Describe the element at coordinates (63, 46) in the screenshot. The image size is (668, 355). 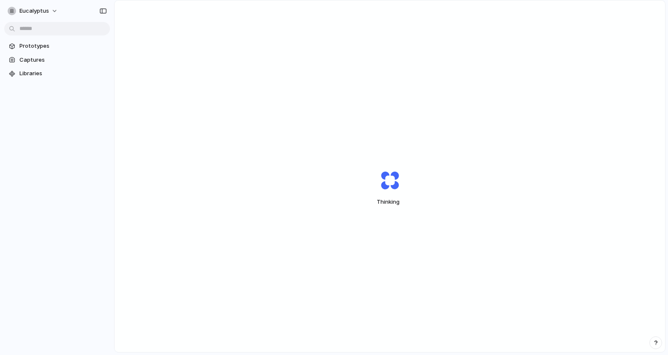
I see `span: Prototypes` at that location.